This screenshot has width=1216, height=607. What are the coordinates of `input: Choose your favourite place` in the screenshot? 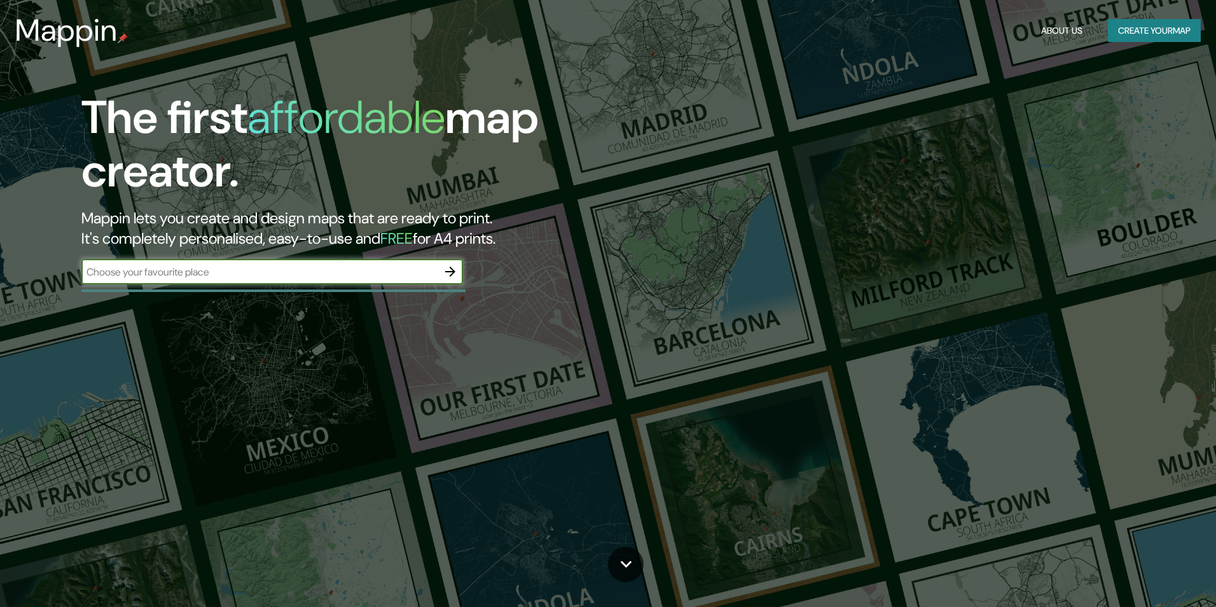 It's located at (260, 272).